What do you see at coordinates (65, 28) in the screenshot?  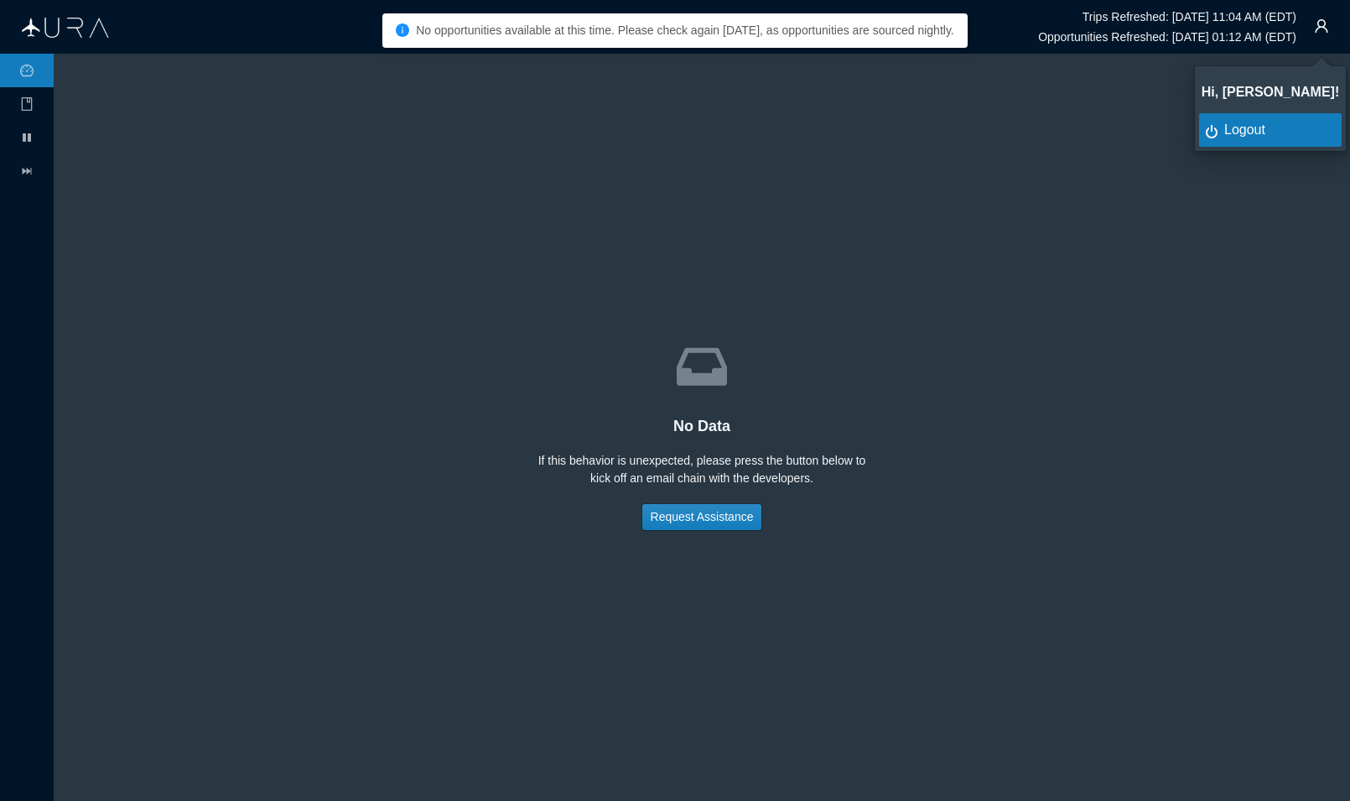 I see `img: Aura Logo` at bounding box center [65, 28].